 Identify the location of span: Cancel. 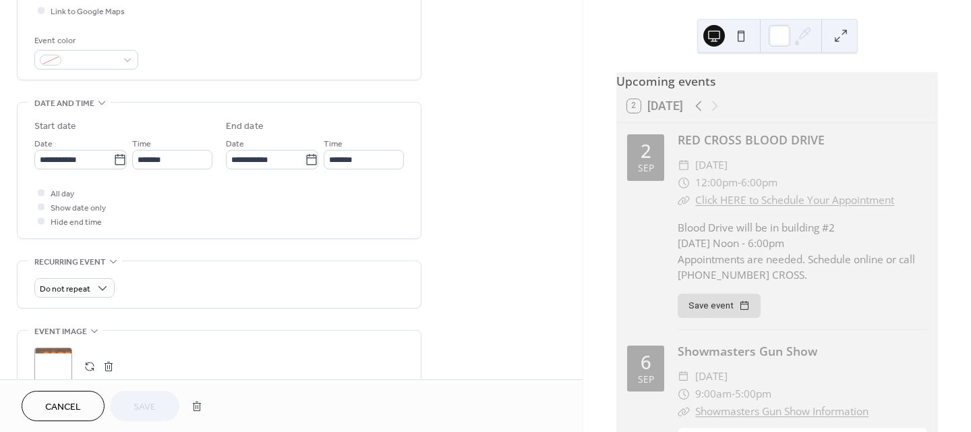
(63, 407).